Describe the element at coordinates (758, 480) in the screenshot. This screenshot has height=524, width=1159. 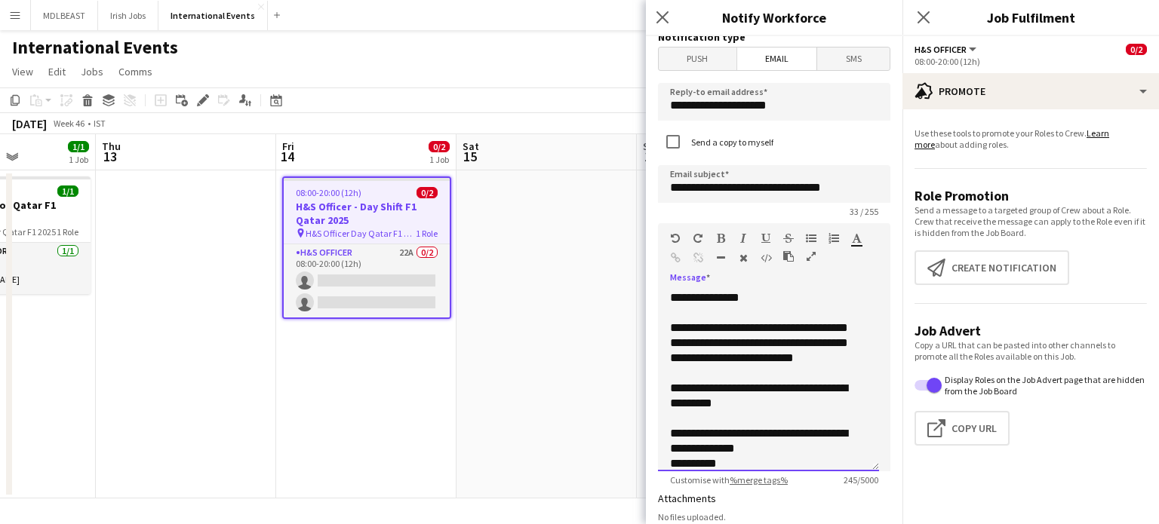
I see `a: %merge tags%` at that location.